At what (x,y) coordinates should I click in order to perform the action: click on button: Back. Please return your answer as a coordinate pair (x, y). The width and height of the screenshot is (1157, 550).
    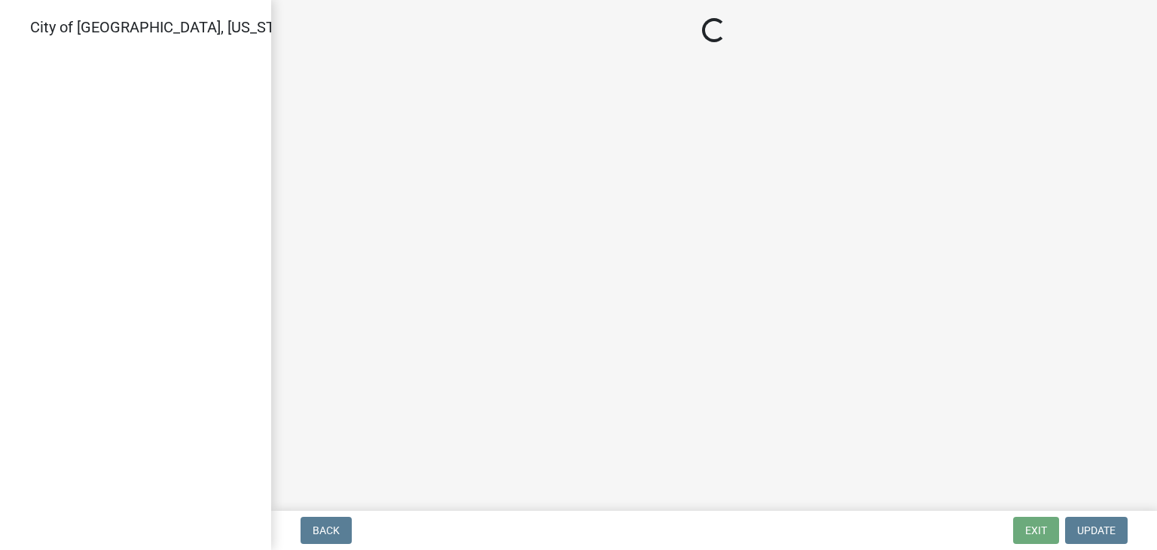
    Looking at the image, I should click on (326, 530).